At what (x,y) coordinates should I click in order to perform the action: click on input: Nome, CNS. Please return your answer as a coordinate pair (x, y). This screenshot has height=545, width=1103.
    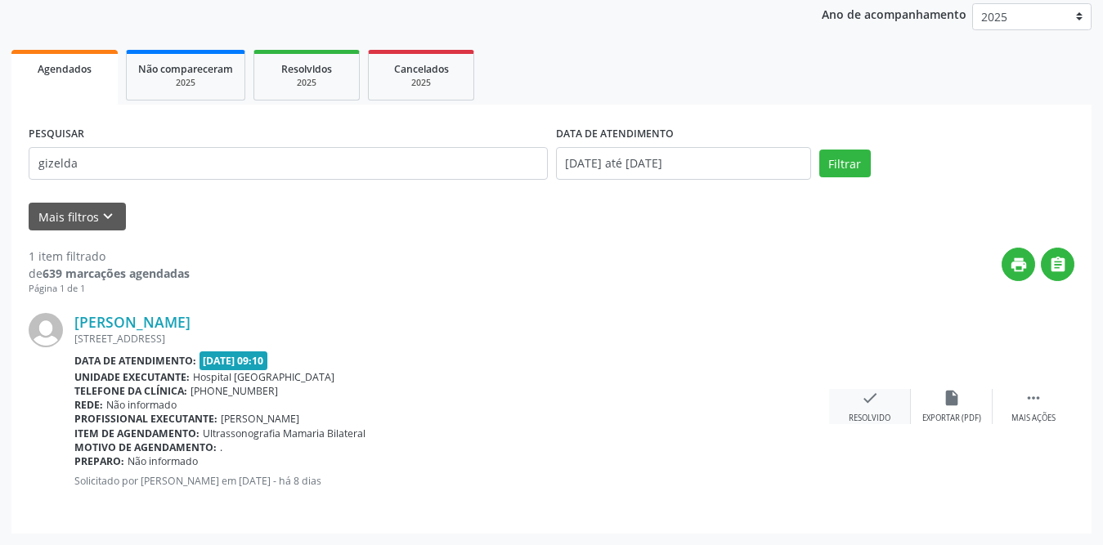
    Looking at the image, I should click on (288, 164).